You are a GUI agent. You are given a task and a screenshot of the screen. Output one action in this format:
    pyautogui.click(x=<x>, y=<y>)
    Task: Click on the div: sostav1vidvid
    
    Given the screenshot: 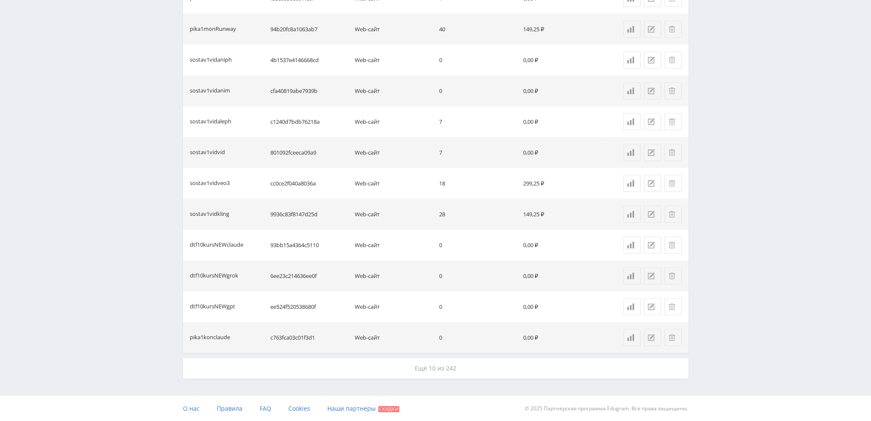 What is the action you would take?
    pyautogui.click(x=207, y=153)
    